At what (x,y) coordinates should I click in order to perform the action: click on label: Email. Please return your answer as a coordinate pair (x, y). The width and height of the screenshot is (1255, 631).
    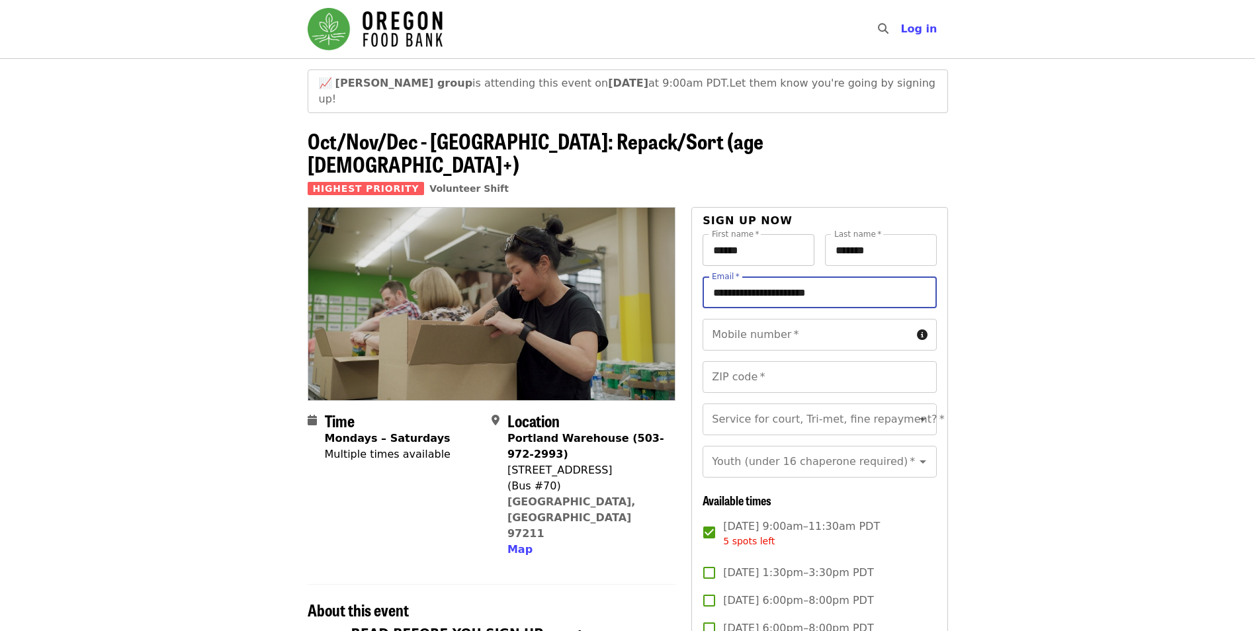
    Looking at the image, I should click on (725, 276).